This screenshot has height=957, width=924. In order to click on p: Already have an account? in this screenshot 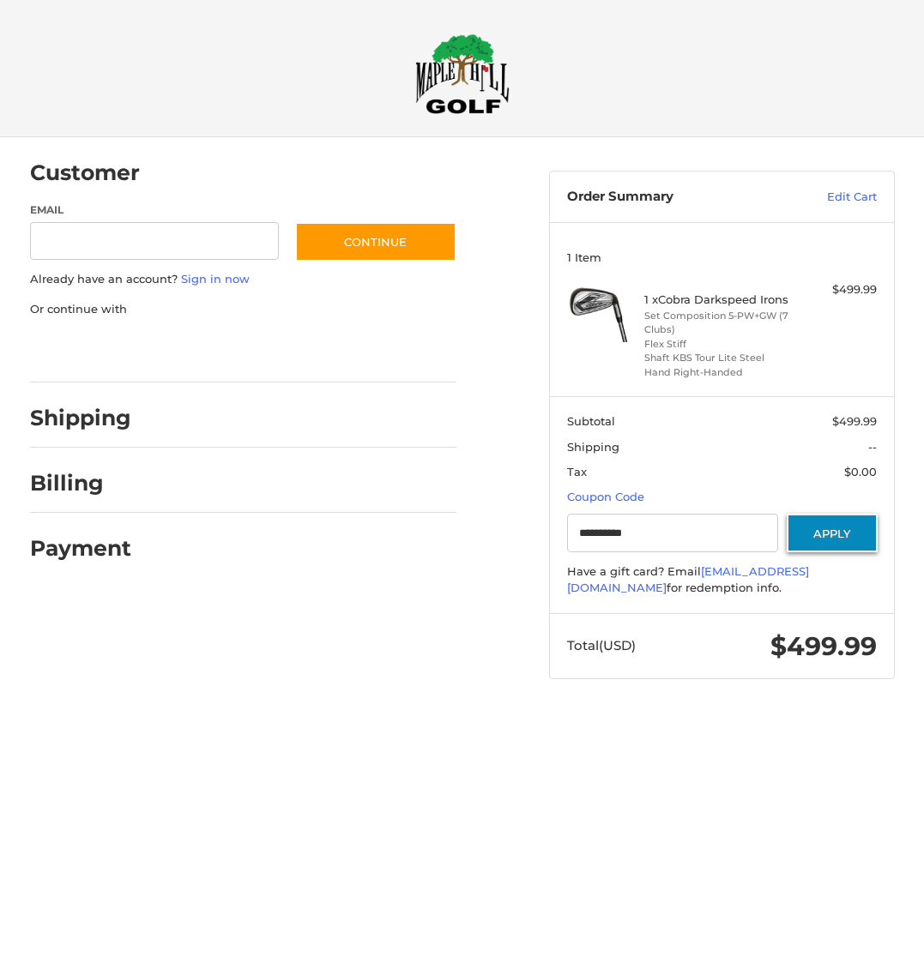, I will do `click(244, 280)`.